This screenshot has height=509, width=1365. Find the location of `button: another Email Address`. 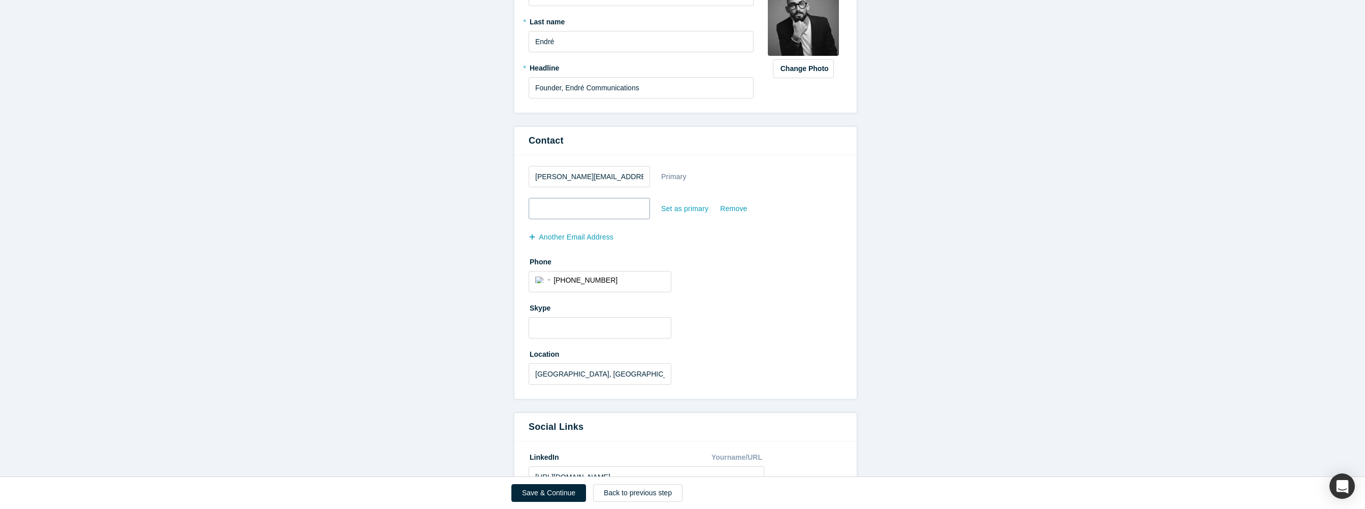

button: another Email Address is located at coordinates (577, 237).